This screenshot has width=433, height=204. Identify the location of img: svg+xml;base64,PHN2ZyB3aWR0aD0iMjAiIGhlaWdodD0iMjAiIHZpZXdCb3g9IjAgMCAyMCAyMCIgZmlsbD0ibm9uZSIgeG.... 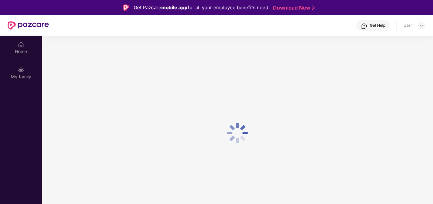
(21, 70).